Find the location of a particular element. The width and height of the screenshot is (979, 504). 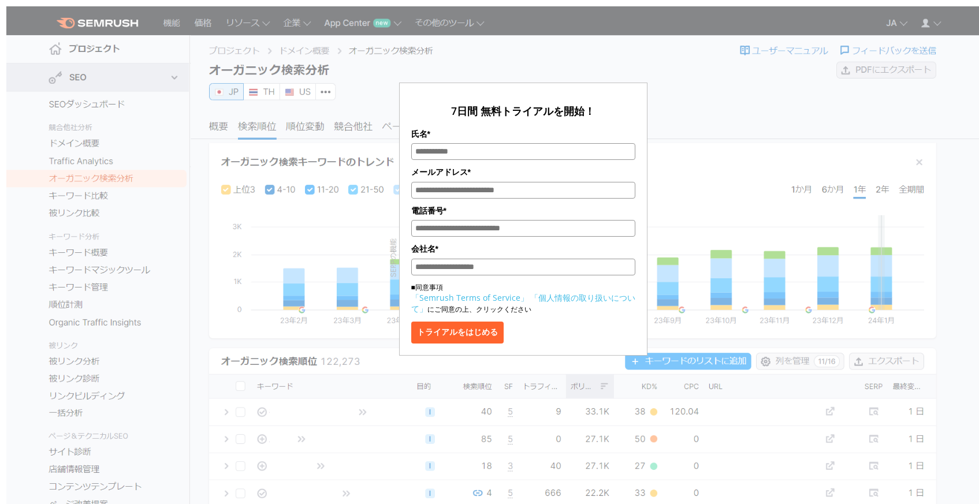

p: ■同意事項 にご同意の上、クリックください is located at coordinates (523, 298).